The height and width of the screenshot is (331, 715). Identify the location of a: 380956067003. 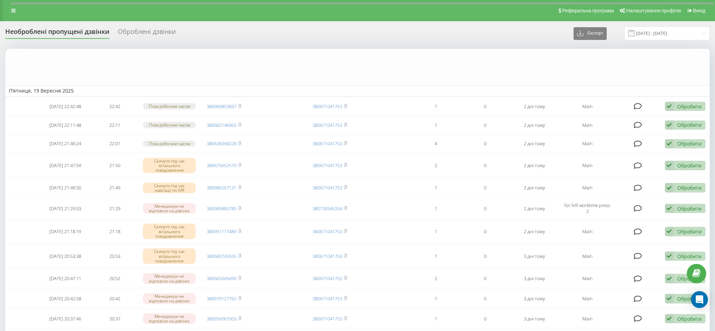
(222, 318).